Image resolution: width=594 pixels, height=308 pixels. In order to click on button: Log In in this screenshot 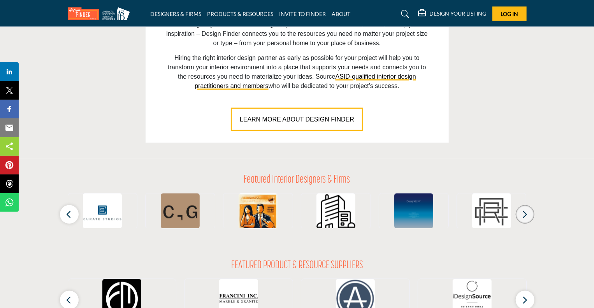, I will do `click(510, 14)`.